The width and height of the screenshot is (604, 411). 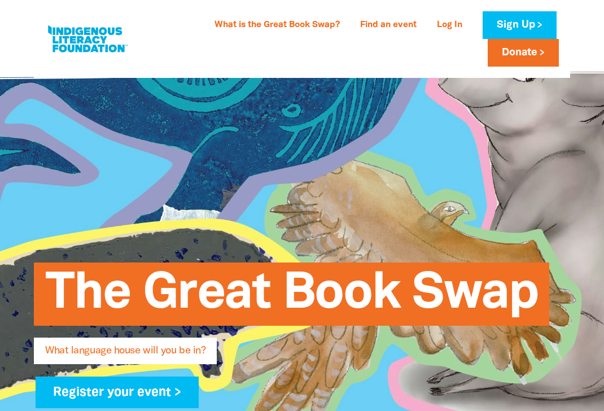 I want to click on a: Sign Up, so click(x=519, y=25).